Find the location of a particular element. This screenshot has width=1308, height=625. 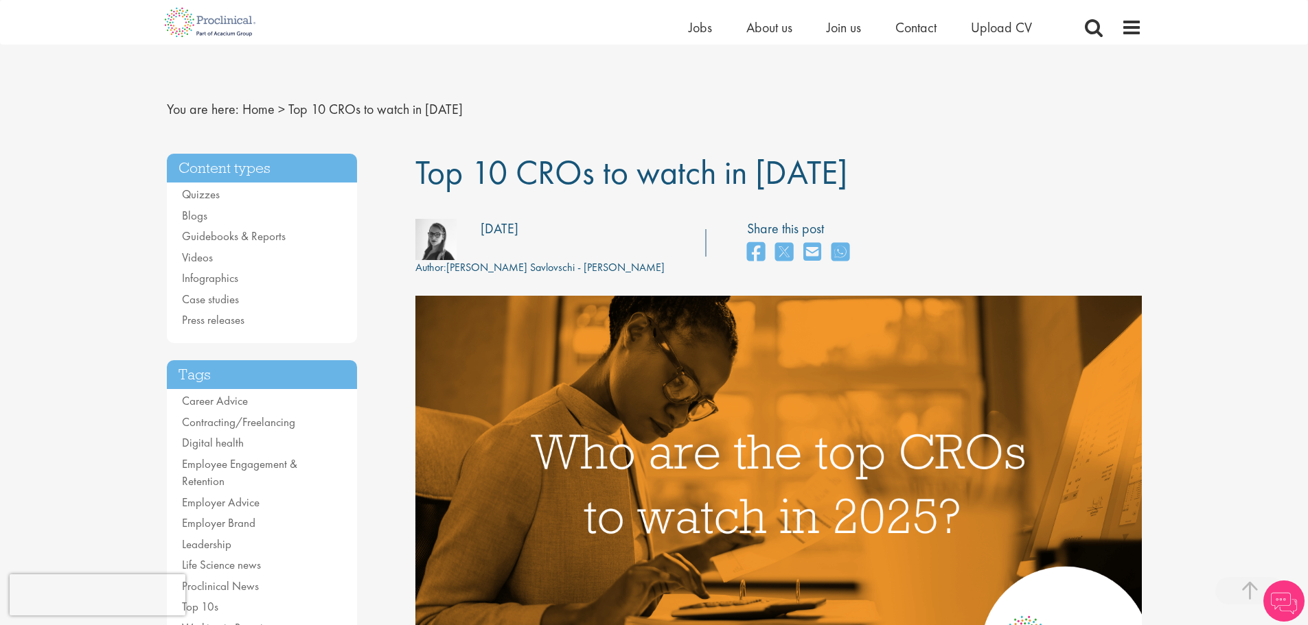

a: Upload CV is located at coordinates (1001, 27).